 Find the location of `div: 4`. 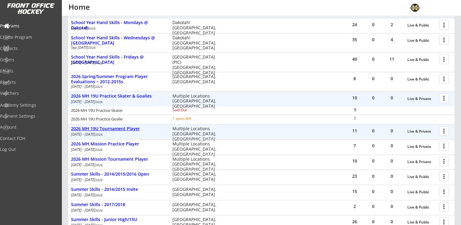

div: 4 is located at coordinates (392, 40).